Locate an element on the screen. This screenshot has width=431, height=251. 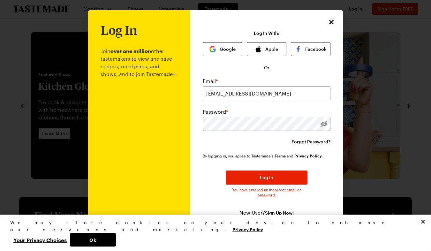
span: Log In is located at coordinates (266, 177).